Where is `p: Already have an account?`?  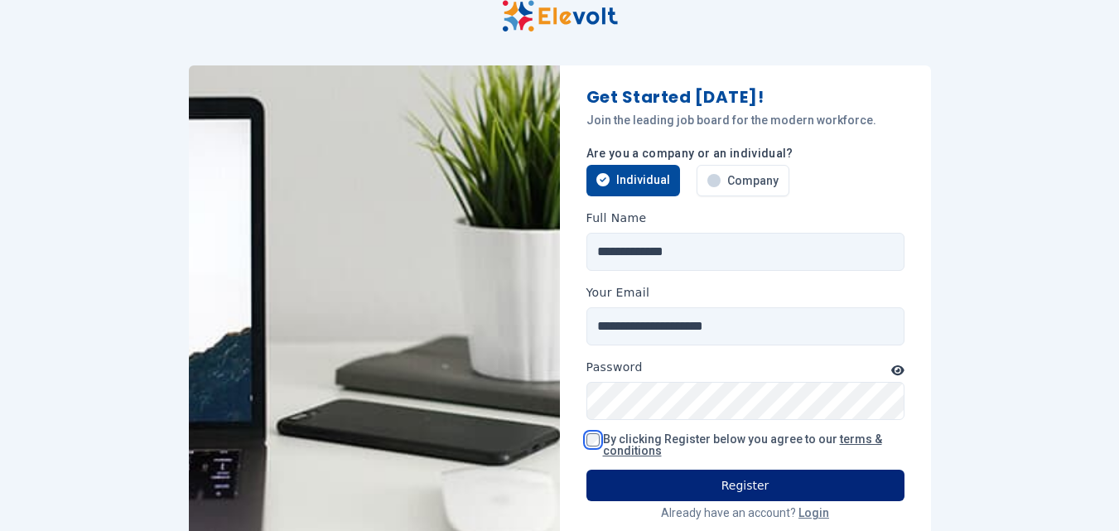 p: Already have an account? is located at coordinates (745, 513).